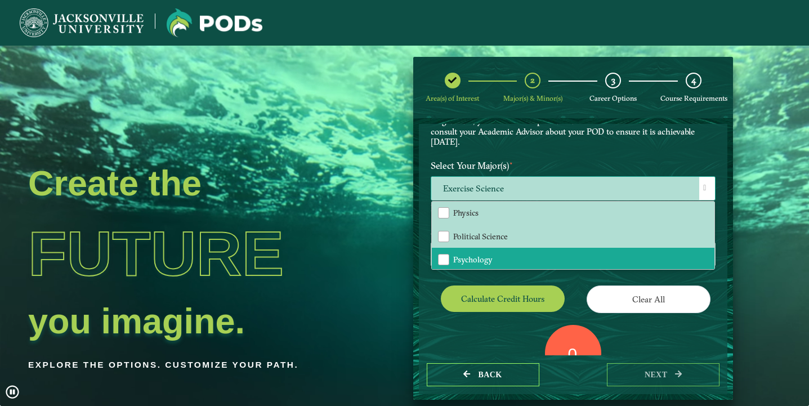  Describe the element at coordinates (573, 189) in the screenshot. I see `span: Exercise Science` at that location.